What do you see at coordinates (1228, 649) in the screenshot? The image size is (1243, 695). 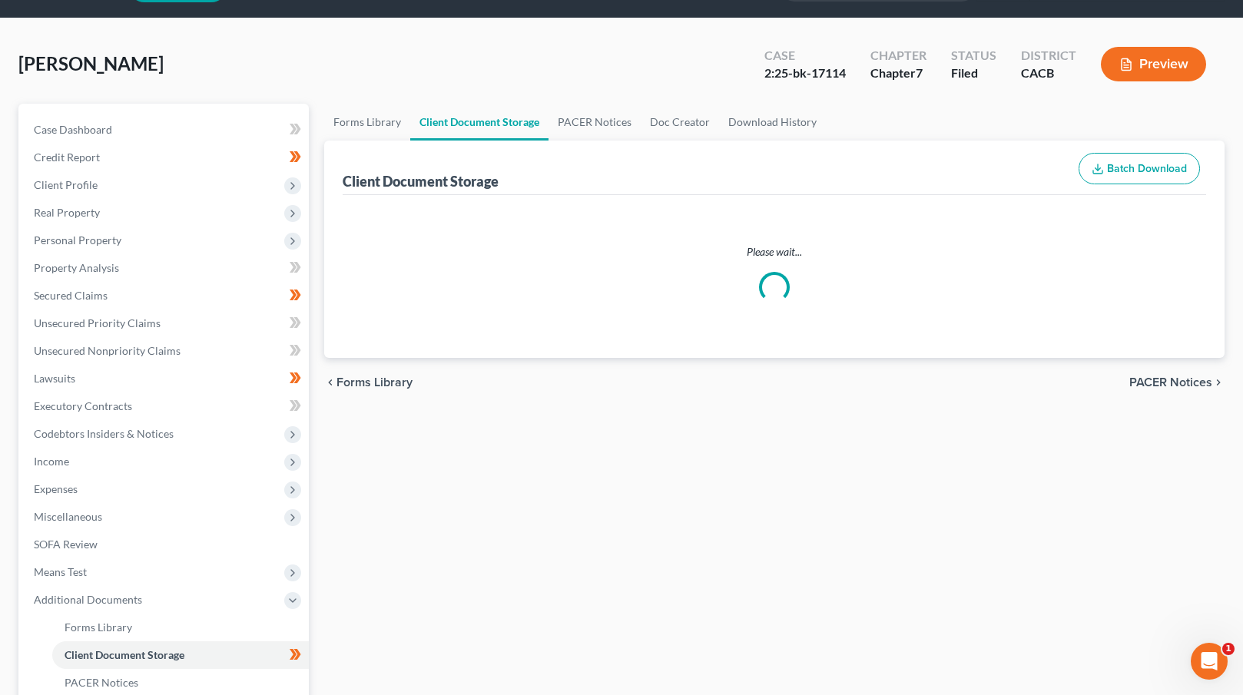 I see `span: 1` at bounding box center [1228, 649].